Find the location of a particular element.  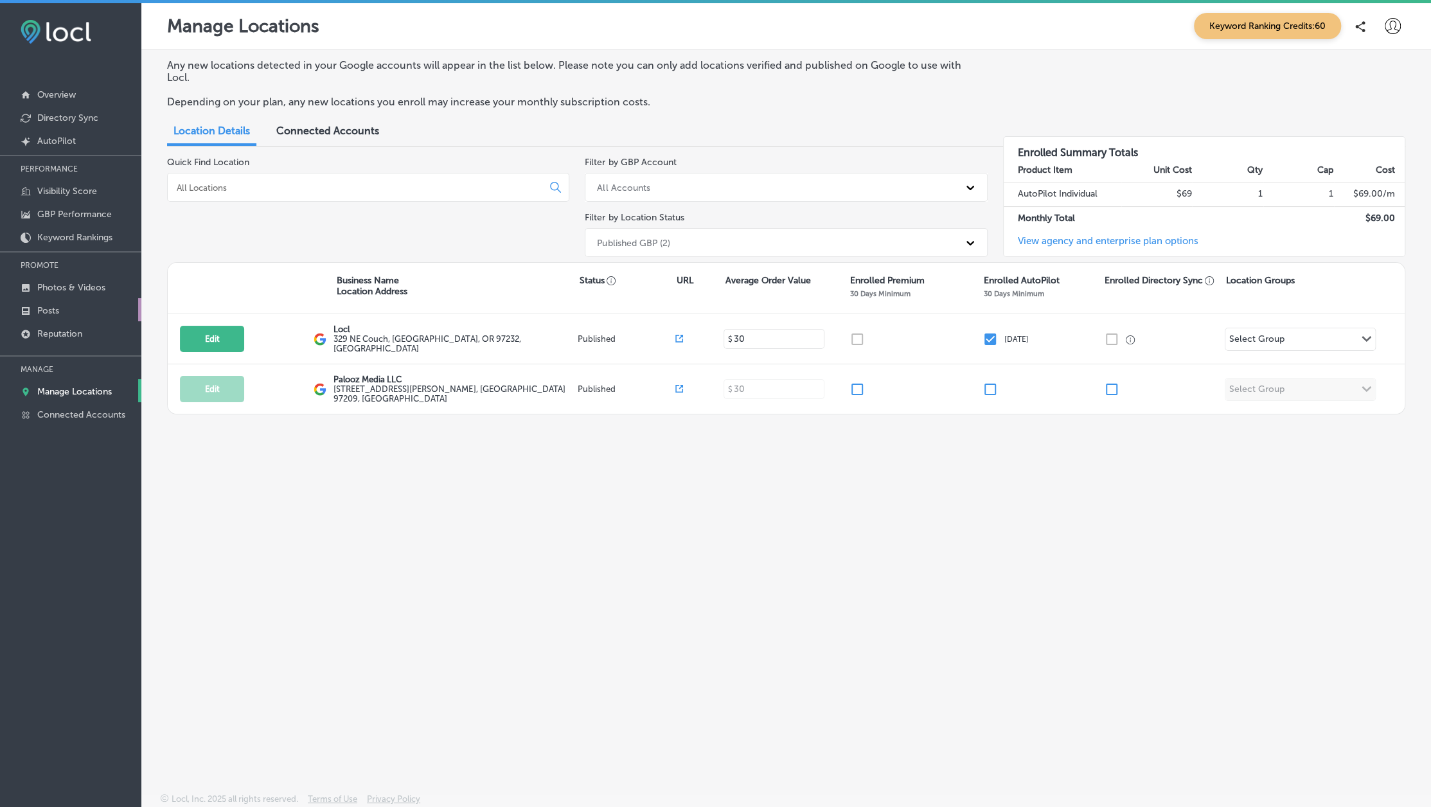

p: Visibility Score is located at coordinates (67, 191).